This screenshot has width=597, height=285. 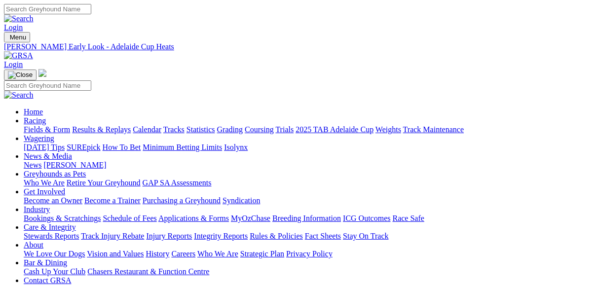 I want to click on div: Wagering, so click(x=308, y=148).